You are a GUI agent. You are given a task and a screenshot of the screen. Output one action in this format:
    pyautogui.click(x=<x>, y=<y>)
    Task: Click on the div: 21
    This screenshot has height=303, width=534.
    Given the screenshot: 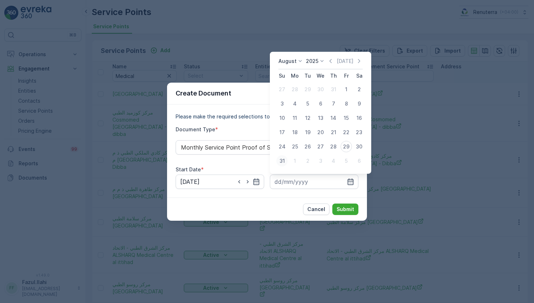 What is the action you would take?
    pyautogui.click(x=334, y=132)
    